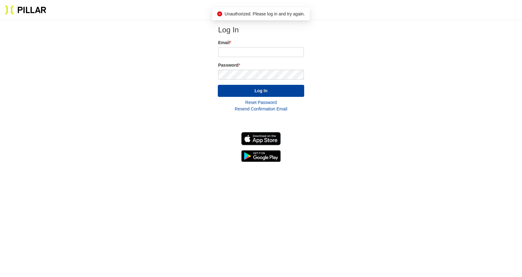 Image resolution: width=522 pixels, height=277 pixels. Describe the element at coordinates (261, 109) in the screenshot. I see `a: Resend Confirmation Email` at that location.